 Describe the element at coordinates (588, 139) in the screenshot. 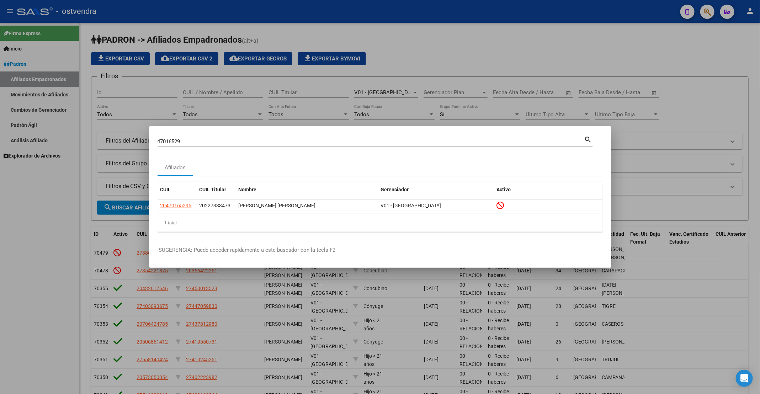

I see `mat-icon: search` at that location.